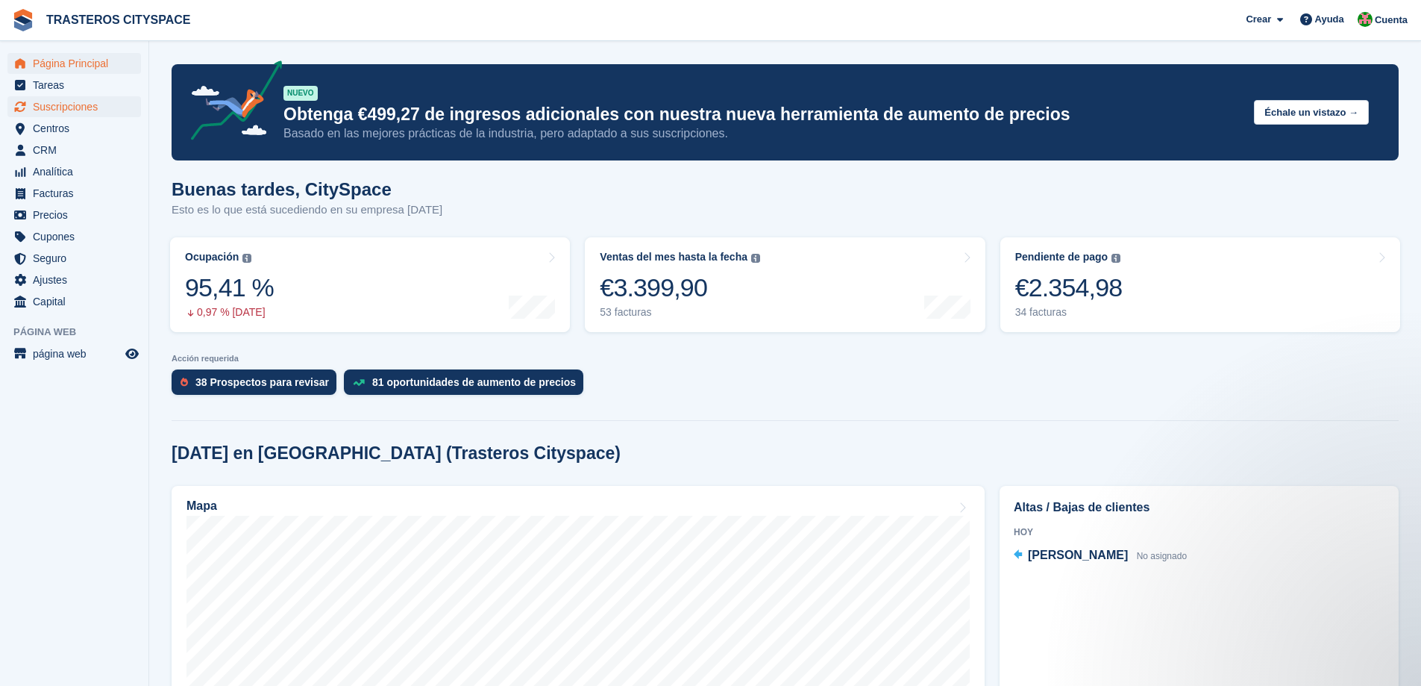 The height and width of the screenshot is (686, 1421). I want to click on div: 34 facturas, so click(1069, 312).